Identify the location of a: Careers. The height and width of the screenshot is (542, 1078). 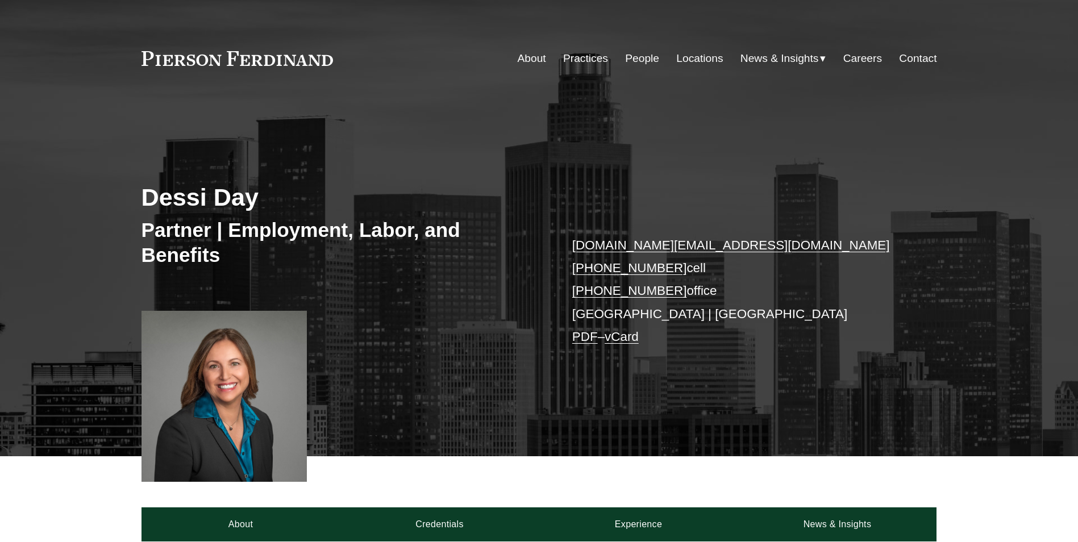
(862, 59).